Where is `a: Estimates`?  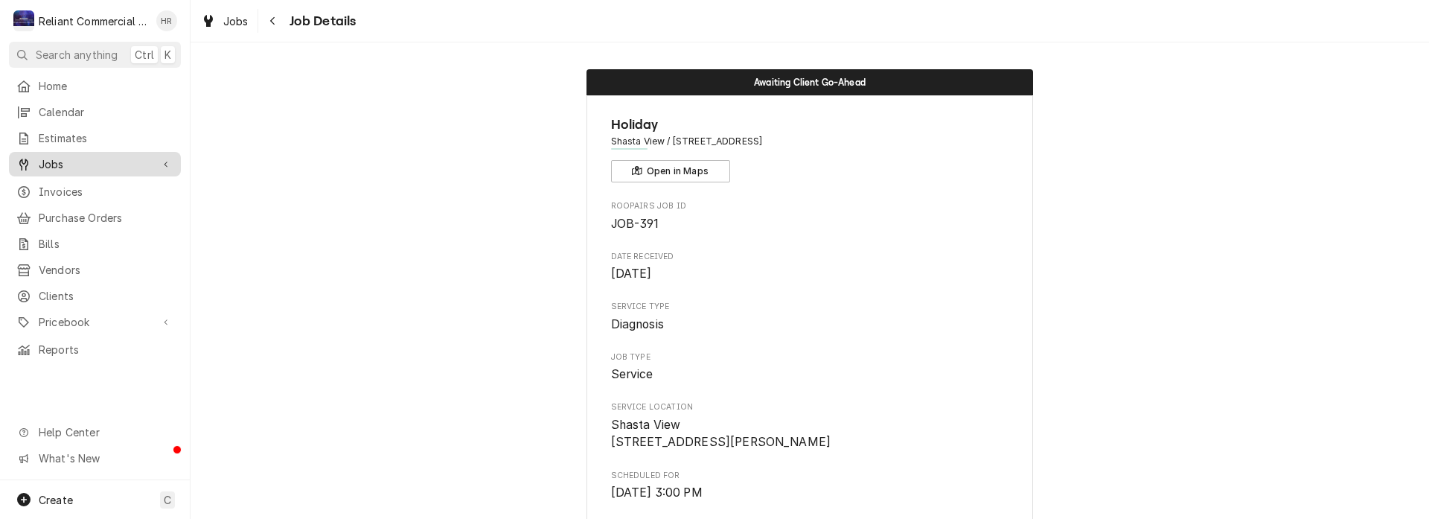 a: Estimates is located at coordinates (95, 138).